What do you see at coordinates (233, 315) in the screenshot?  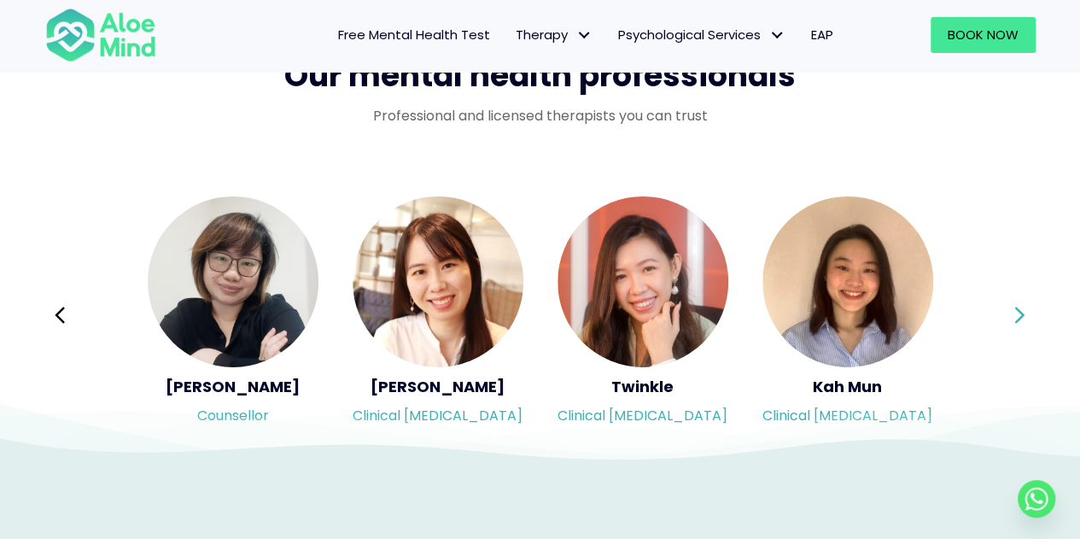 I see `div: Slide 7 of 3` at bounding box center [233, 315].